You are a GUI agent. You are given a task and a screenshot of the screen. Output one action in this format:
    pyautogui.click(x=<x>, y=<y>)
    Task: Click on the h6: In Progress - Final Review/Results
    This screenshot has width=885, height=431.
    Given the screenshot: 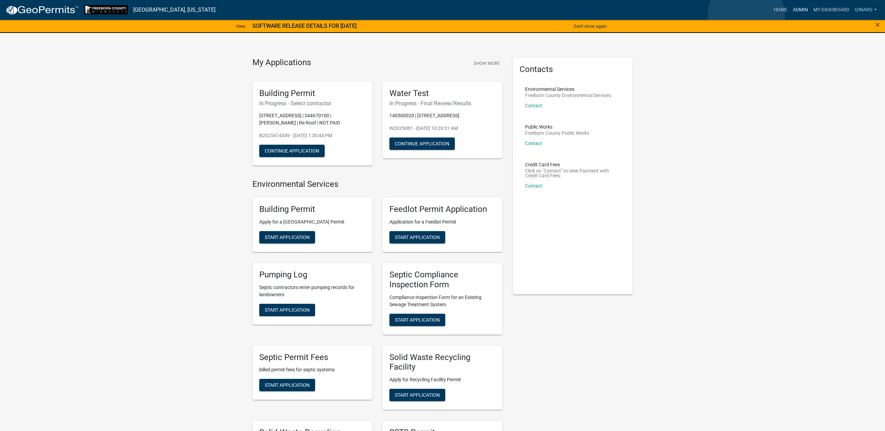 What is the action you would take?
    pyautogui.click(x=443, y=103)
    